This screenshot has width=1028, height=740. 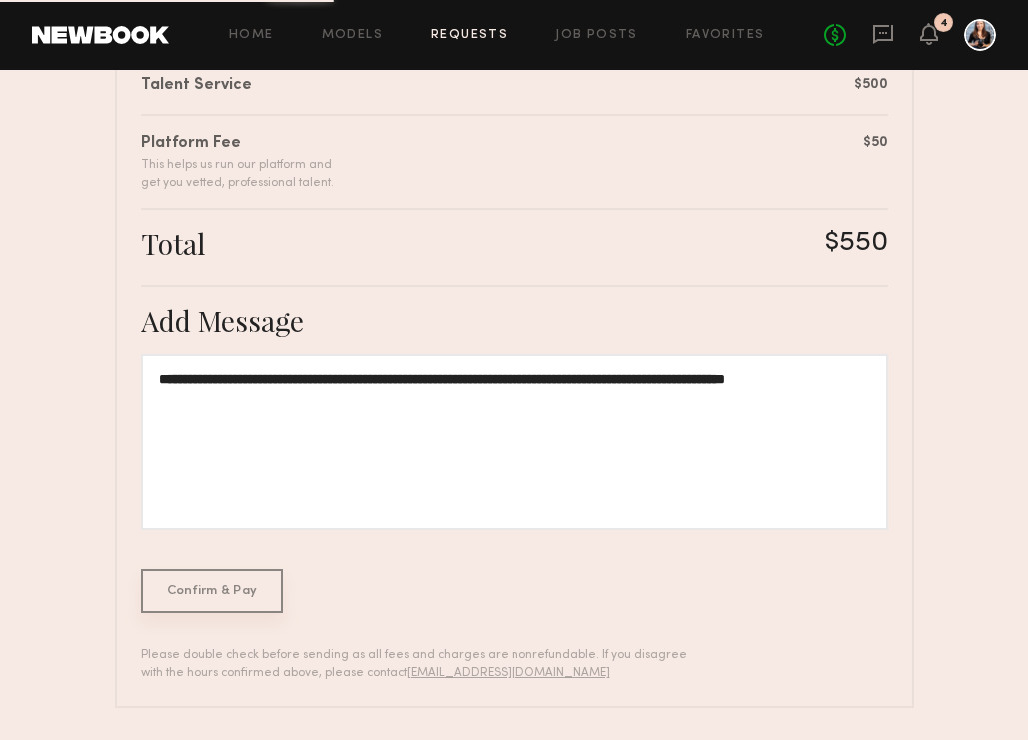 What do you see at coordinates (196, 86) in the screenshot?
I see `div: Talent Service` at bounding box center [196, 86].